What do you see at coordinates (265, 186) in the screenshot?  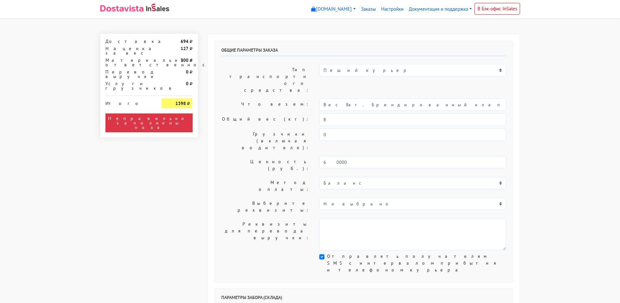 I see `label: Метод оплаты:` at bounding box center [265, 186].